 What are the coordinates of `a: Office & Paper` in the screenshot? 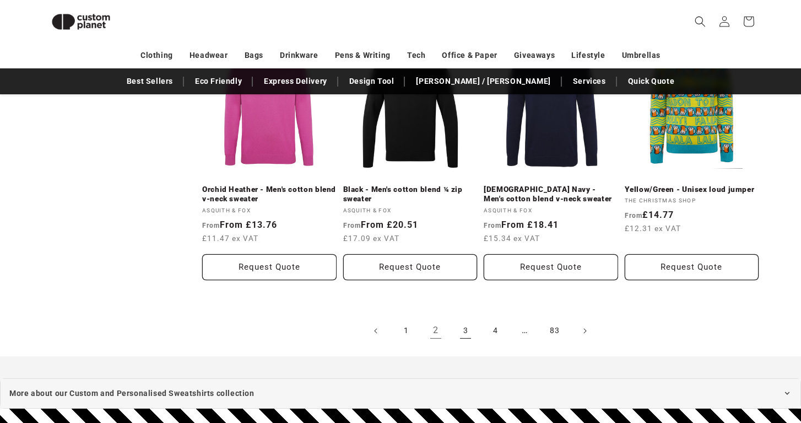 It's located at (469, 55).